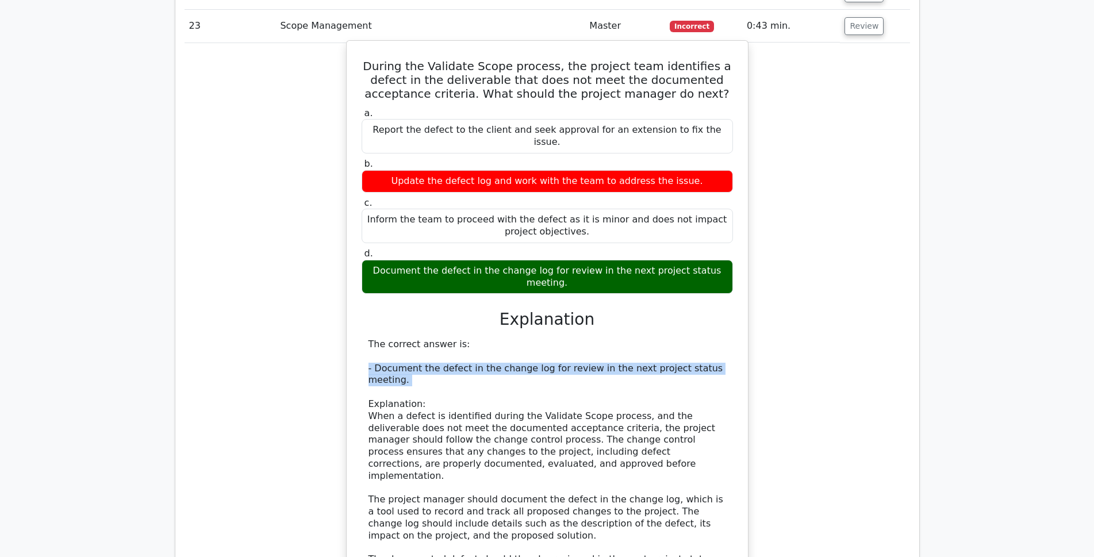 The width and height of the screenshot is (1094, 557). Describe the element at coordinates (791, 26) in the screenshot. I see `td: 0:43 min.` at that location.